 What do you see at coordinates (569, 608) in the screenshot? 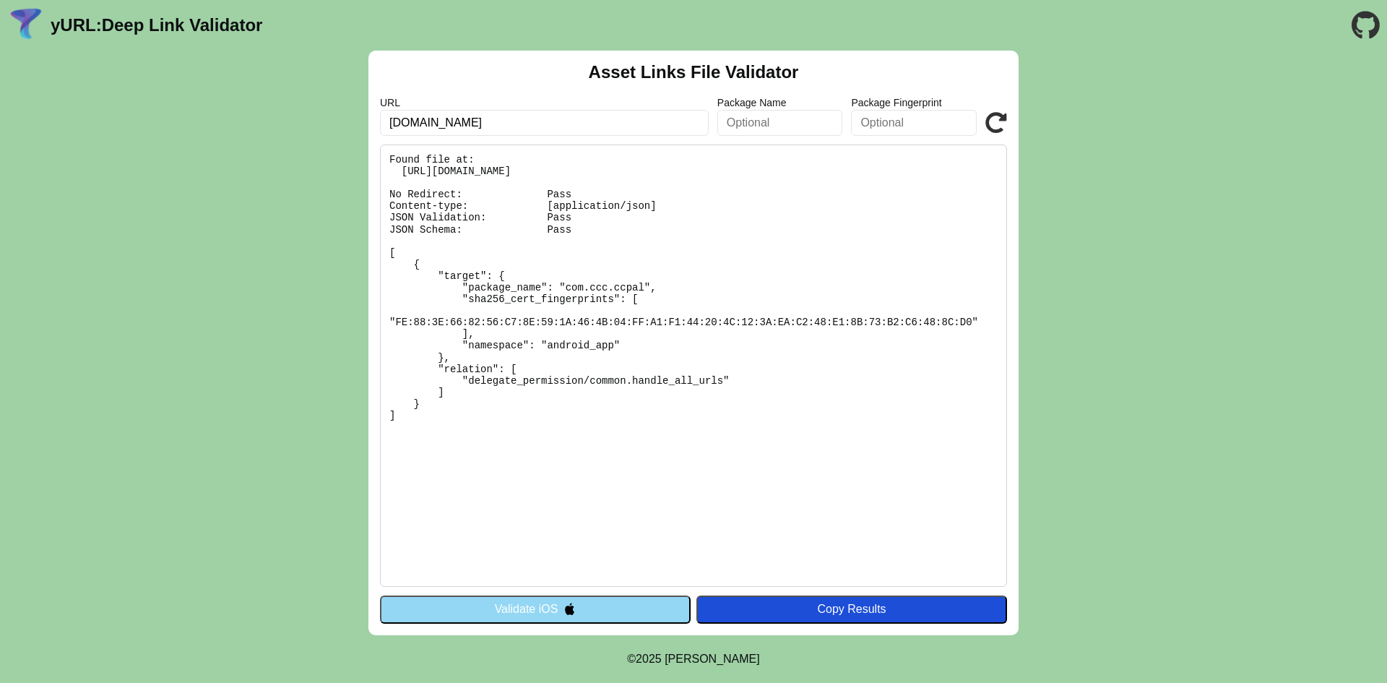
I see `img: appleIcon.svg` at bounding box center [569, 608].